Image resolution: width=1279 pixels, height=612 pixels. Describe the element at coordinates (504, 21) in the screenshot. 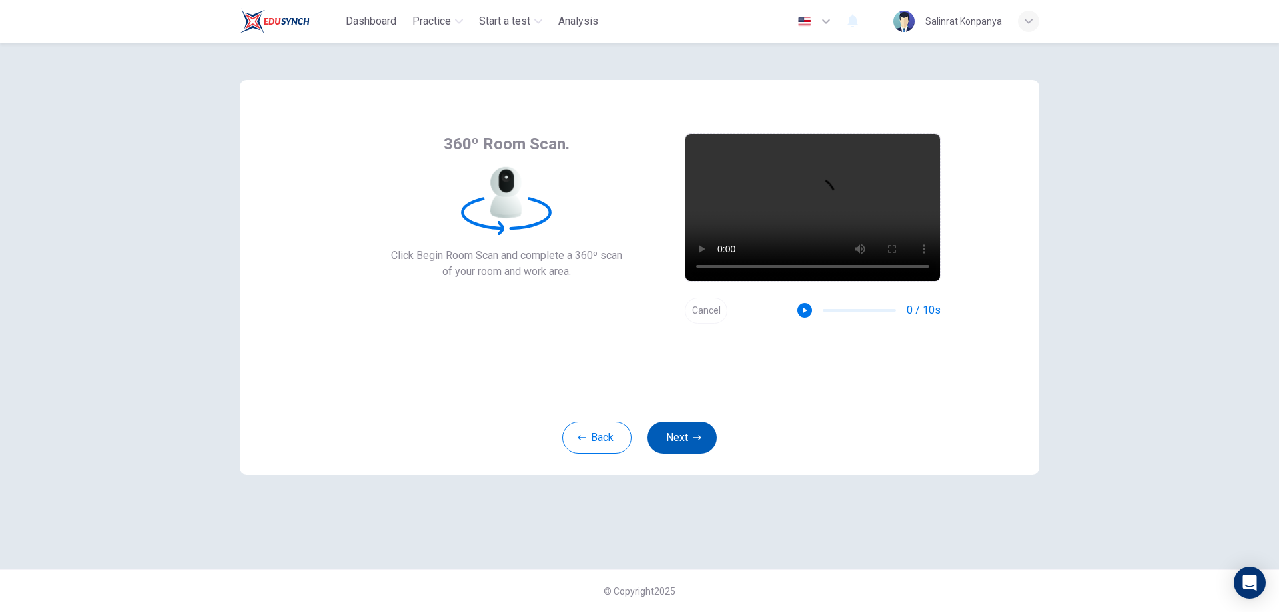

I see `span: Start a test` at that location.